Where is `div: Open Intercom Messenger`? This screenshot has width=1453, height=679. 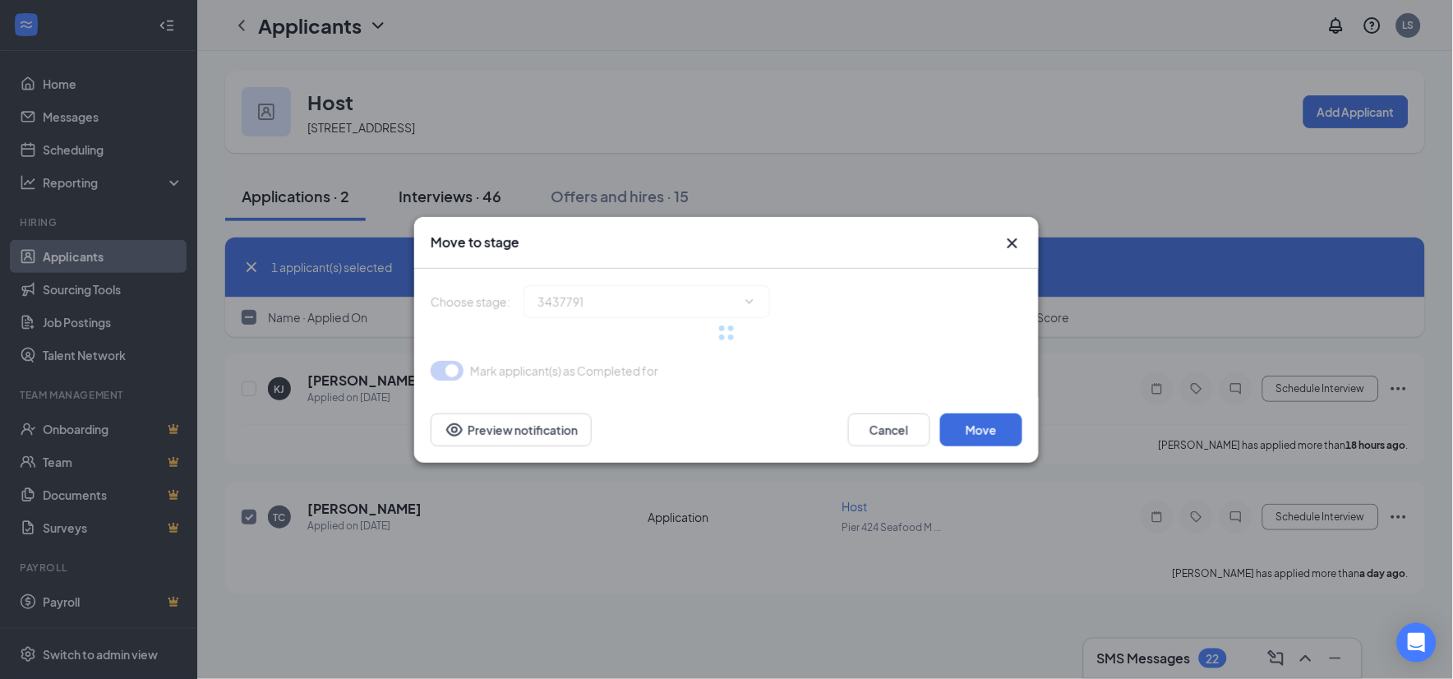 div: Open Intercom Messenger is located at coordinates (1417, 643).